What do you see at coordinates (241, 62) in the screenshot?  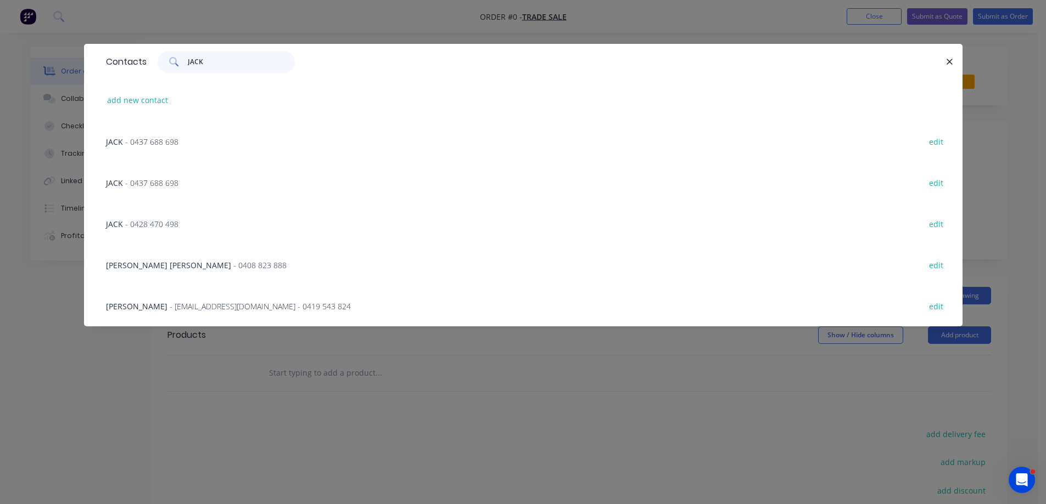 I see `input: Search contacts...` at bounding box center [241, 62].